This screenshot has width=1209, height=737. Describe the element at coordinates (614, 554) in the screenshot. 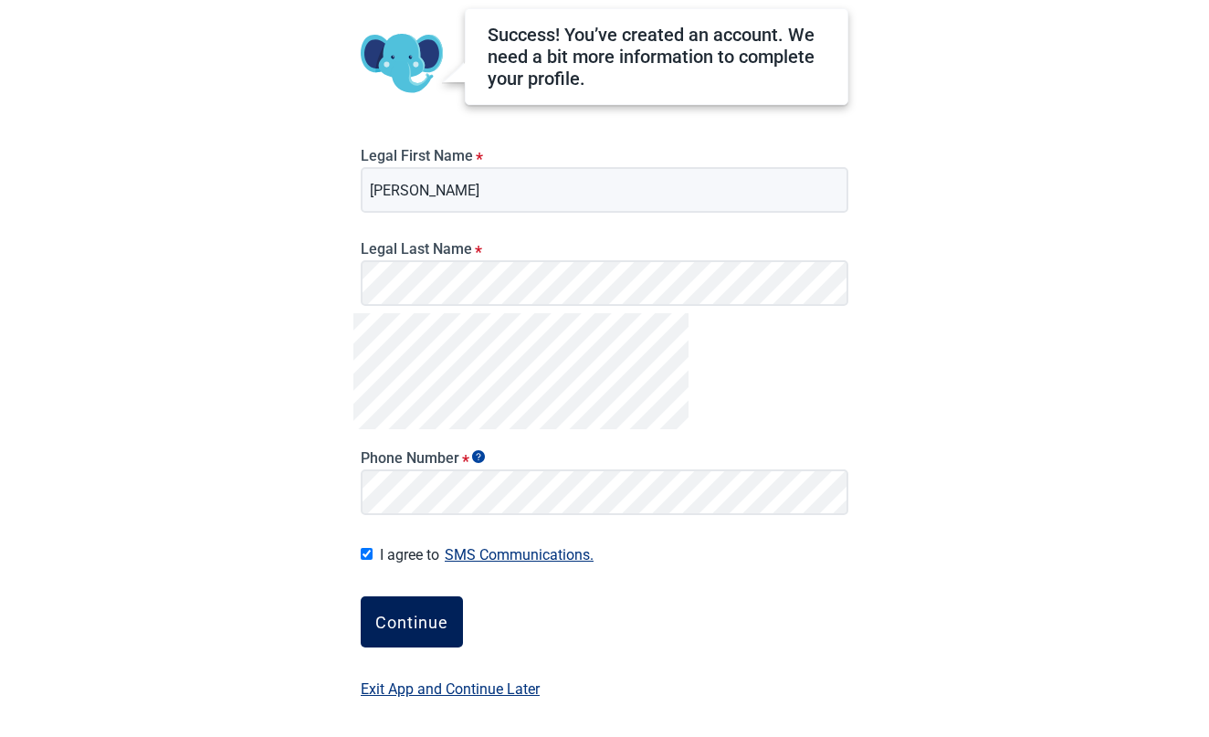

I see `label: I agree to` at that location.